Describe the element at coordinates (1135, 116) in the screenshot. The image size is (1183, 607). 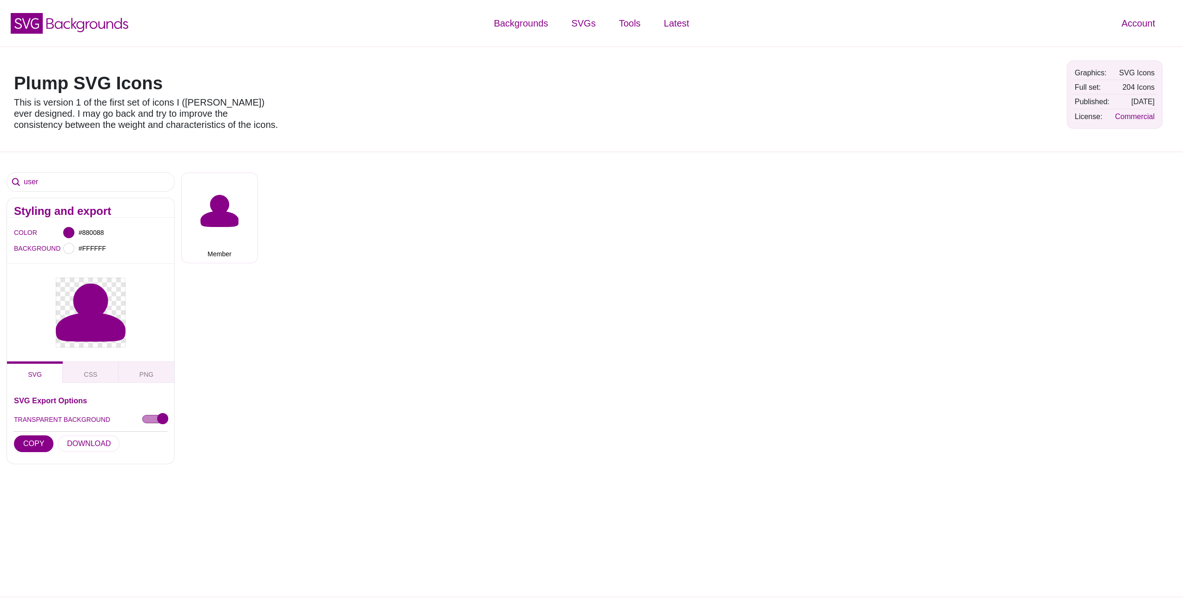
I see `a: Commercial` at that location.